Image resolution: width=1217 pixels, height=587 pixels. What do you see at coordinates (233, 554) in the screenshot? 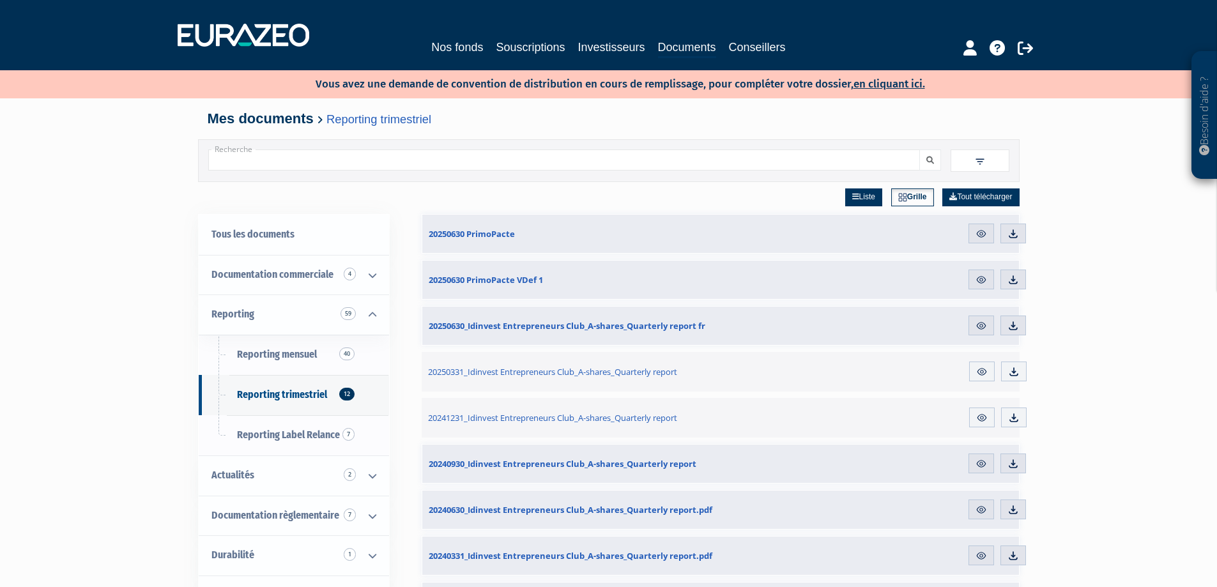
I see `span: Durabilité` at bounding box center [233, 554].